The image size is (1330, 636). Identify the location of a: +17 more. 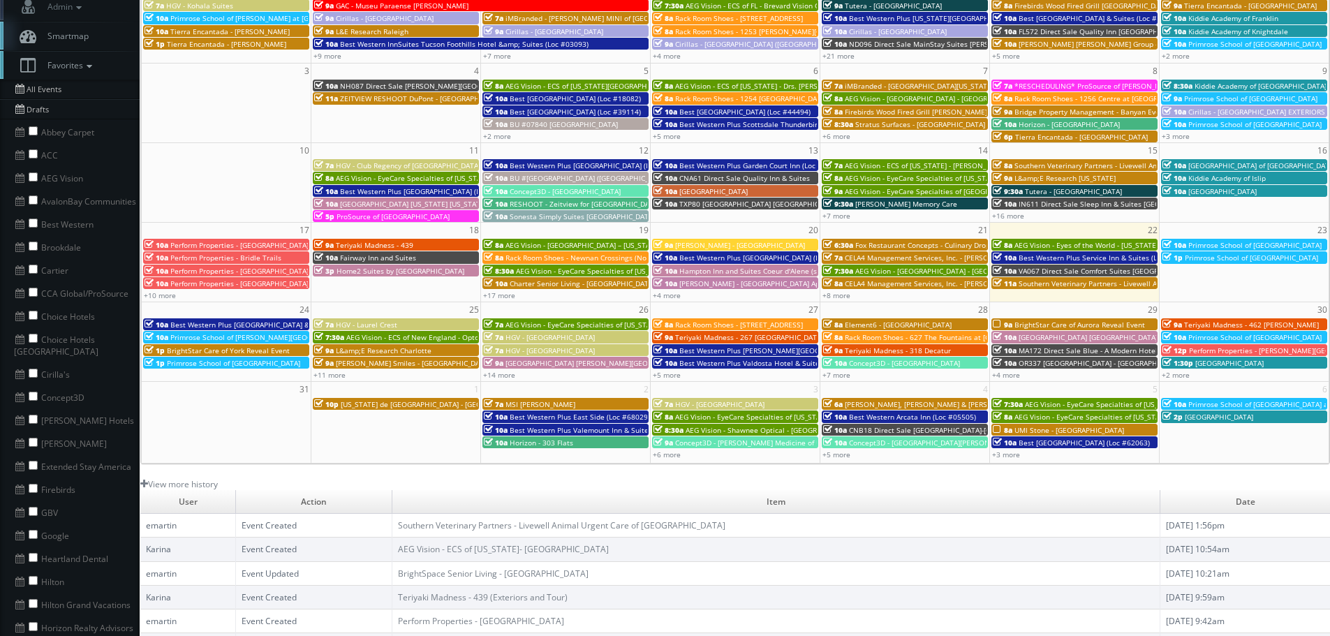
(499, 295).